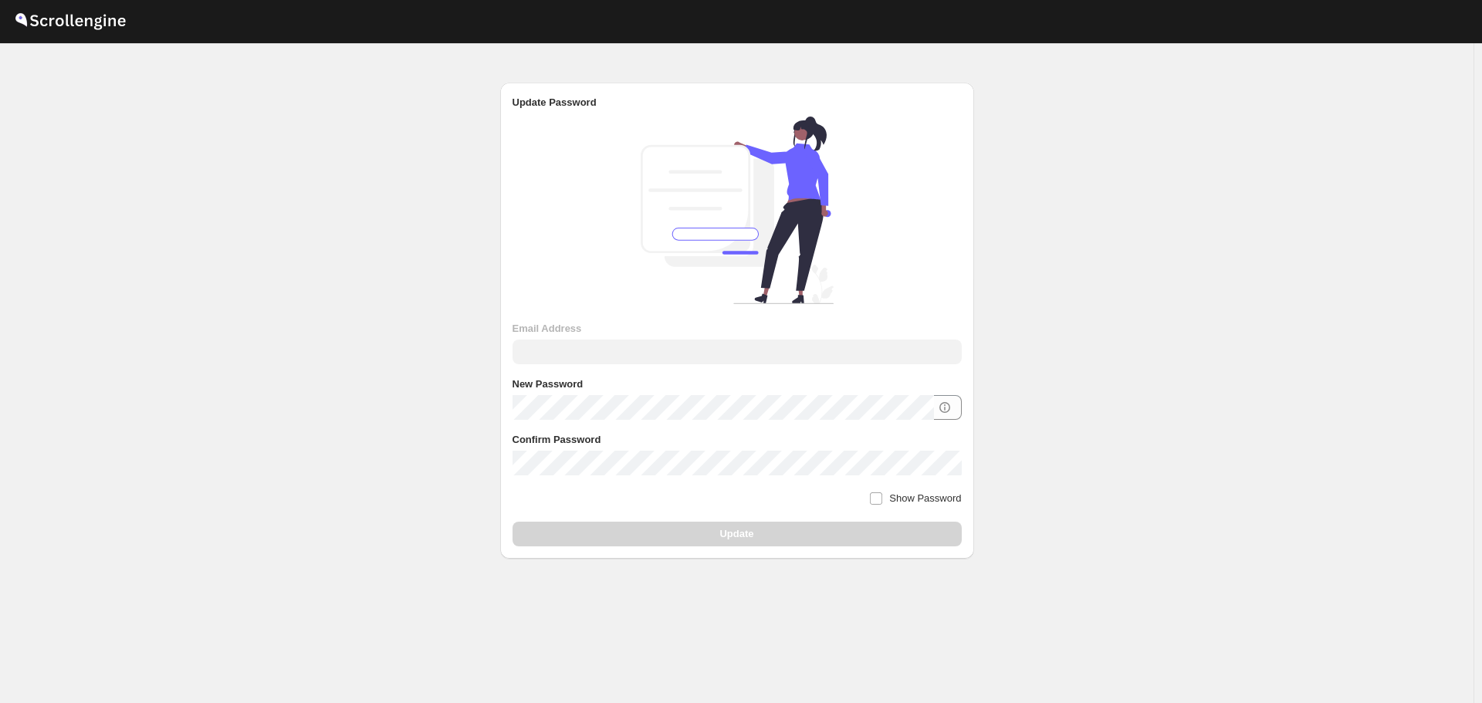  I want to click on b: Confirm Password, so click(556, 439).